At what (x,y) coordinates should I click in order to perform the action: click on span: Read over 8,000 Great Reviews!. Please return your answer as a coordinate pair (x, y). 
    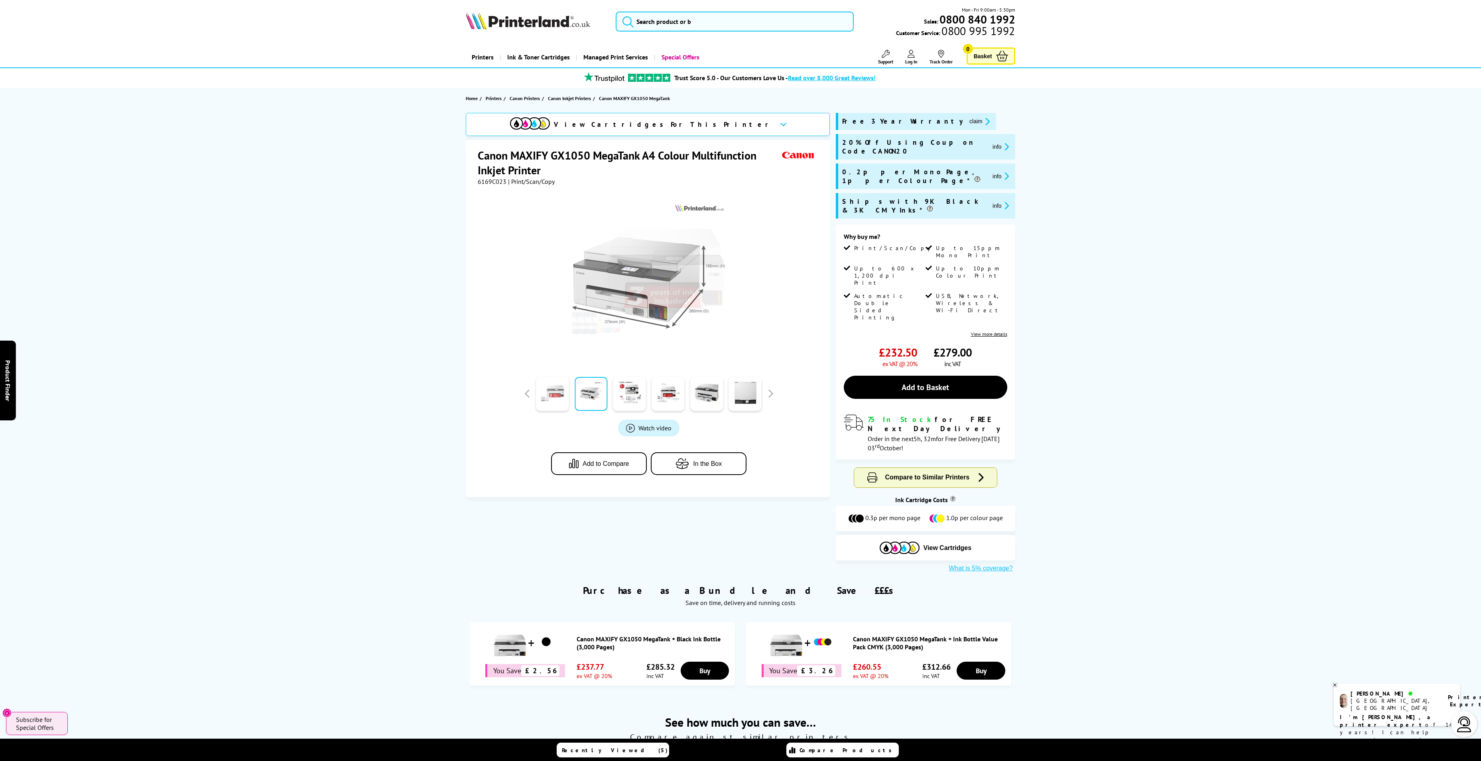
    Looking at the image, I should click on (832, 78).